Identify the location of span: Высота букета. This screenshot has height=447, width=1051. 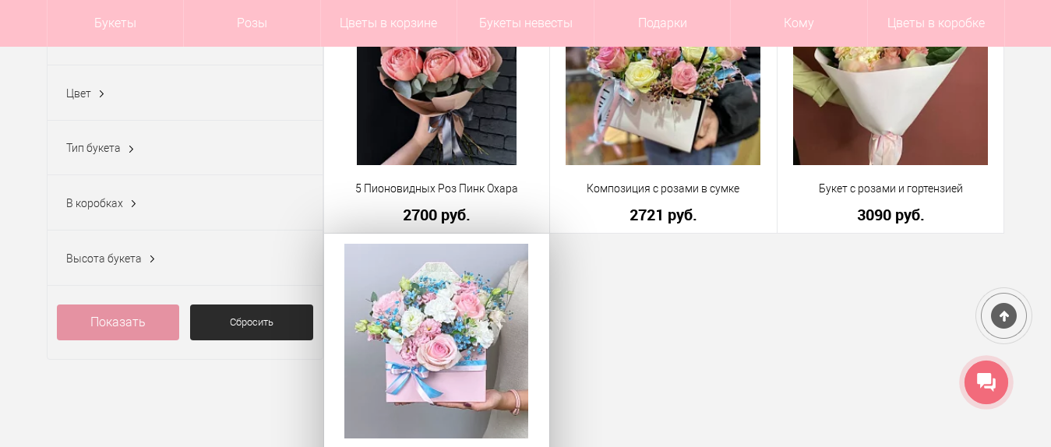
(104, 259).